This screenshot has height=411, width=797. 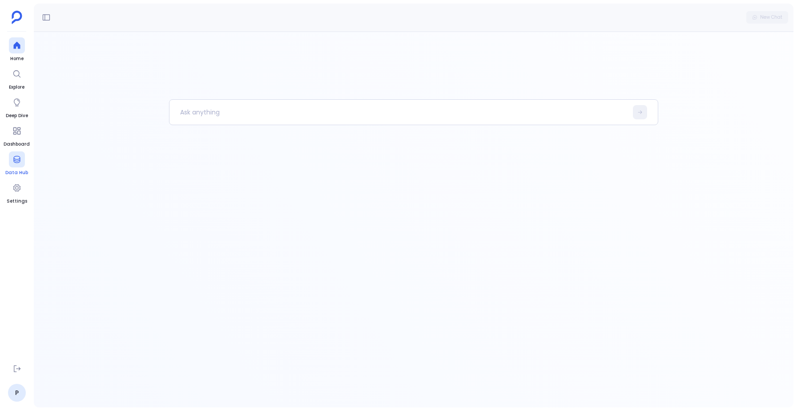 What do you see at coordinates (17, 192) in the screenshot?
I see `a: Settings` at bounding box center [17, 192].